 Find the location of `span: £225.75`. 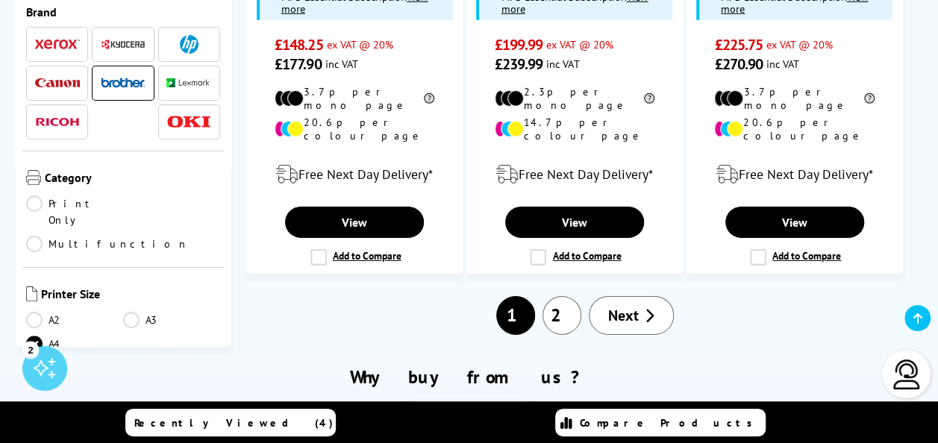

span: £225.75 is located at coordinates (738, 45).